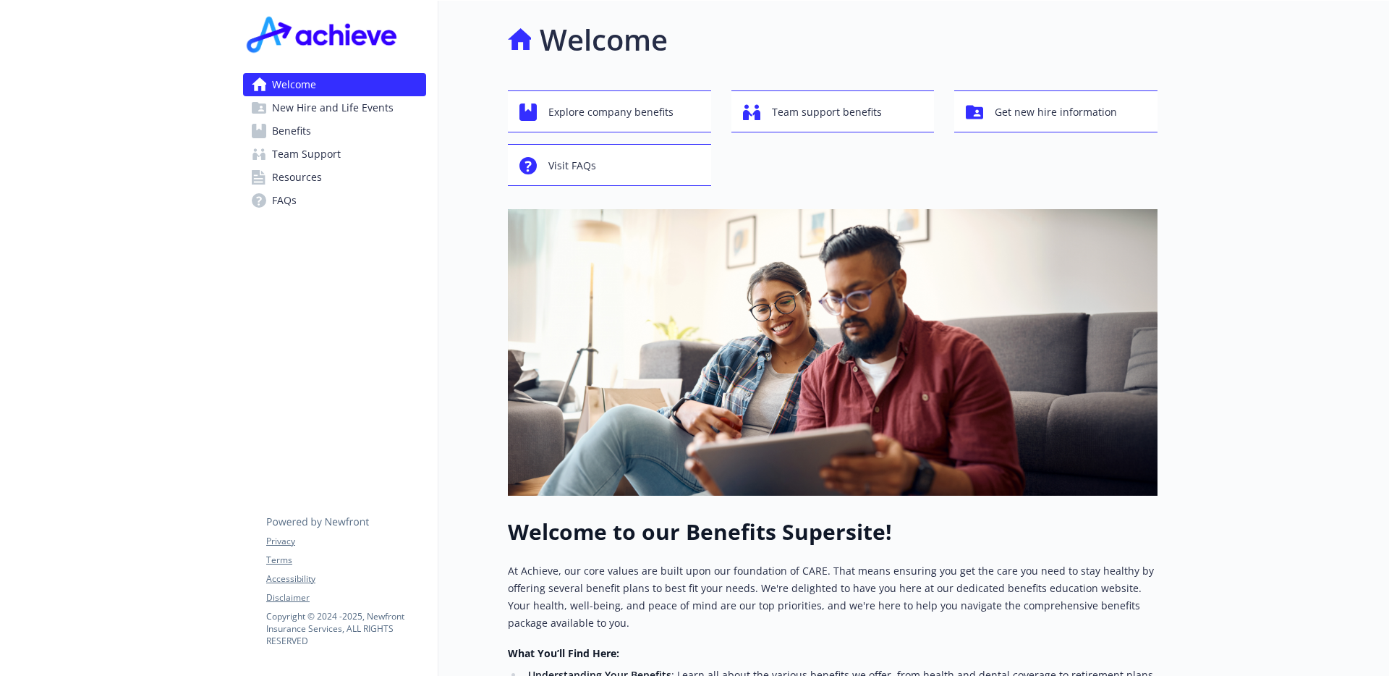 Image resolution: width=1389 pixels, height=676 pixels. I want to click on span: Team Support, so click(306, 154).